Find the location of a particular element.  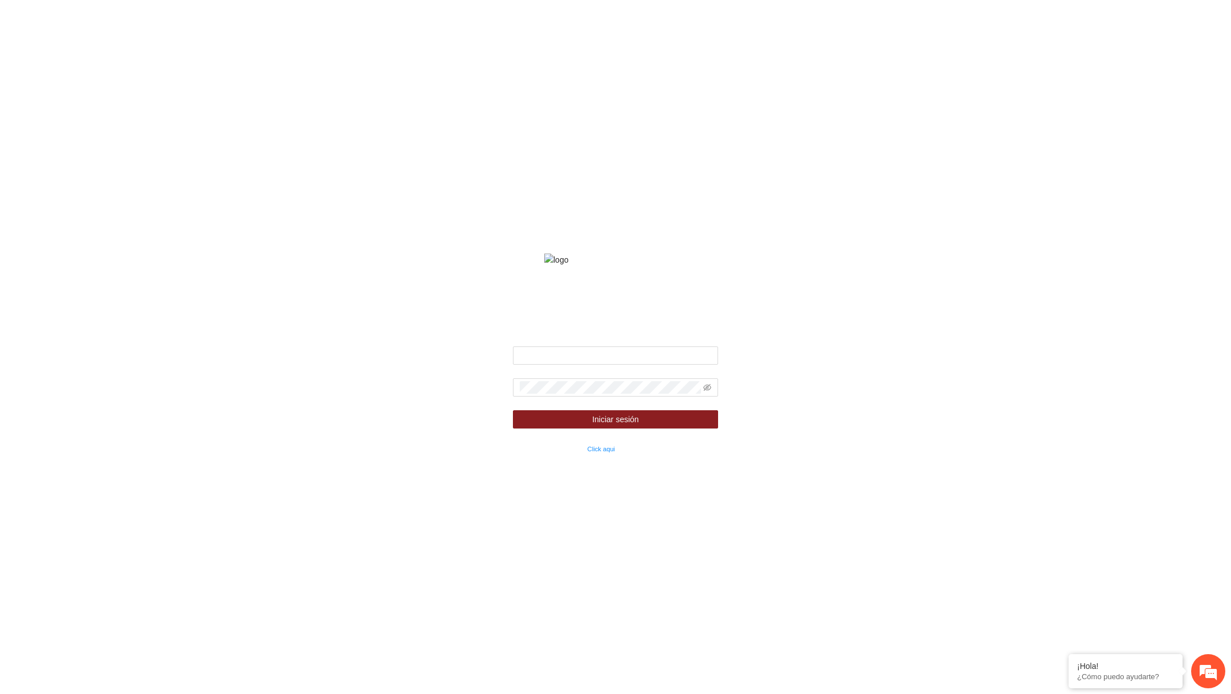

strong: Fondo de financiamiento de proyectos para la prevención y fortalecimiento de instituciones de seg... is located at coordinates (615, 299).